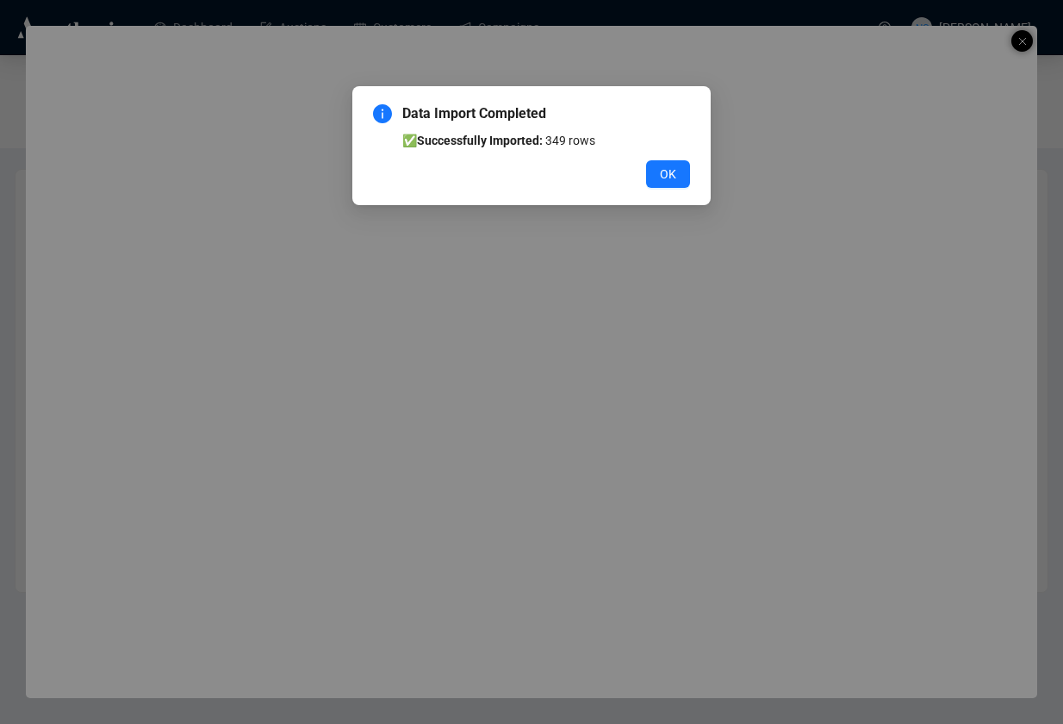 Image resolution: width=1063 pixels, height=724 pixels. Describe the element at coordinates (383, 114) in the screenshot. I see `span: info-circle` at that location.